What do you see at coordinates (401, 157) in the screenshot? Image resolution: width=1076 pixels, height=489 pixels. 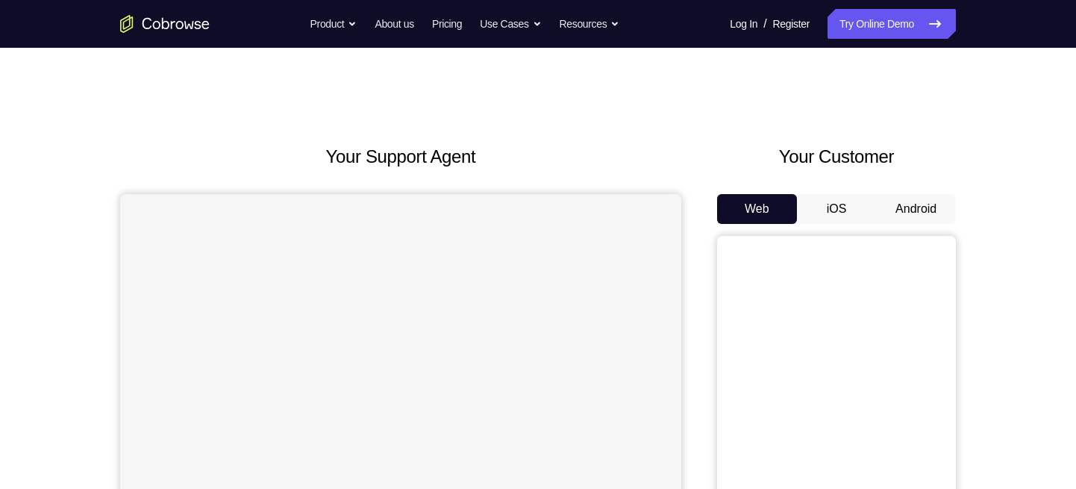 I see `h2: Your Support Agent` at bounding box center [401, 157].